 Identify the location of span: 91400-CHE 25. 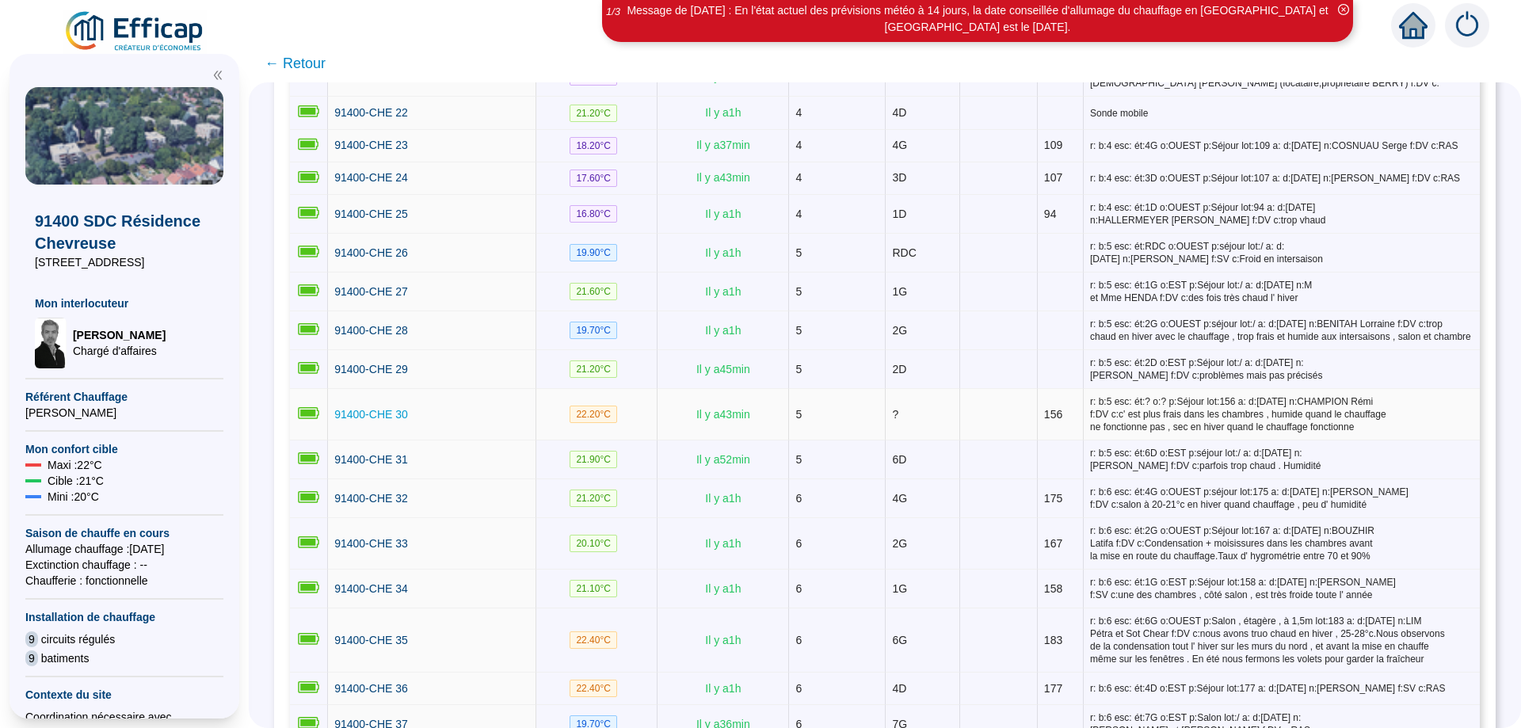
(371, 214).